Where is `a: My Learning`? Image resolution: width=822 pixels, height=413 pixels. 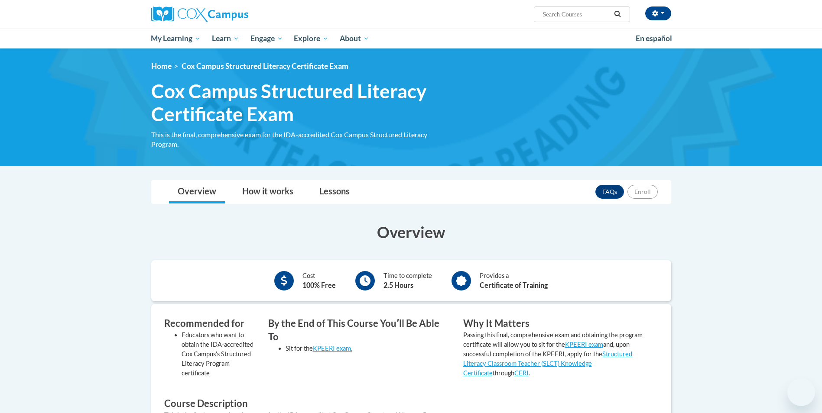 a: My Learning is located at coordinates (176, 39).